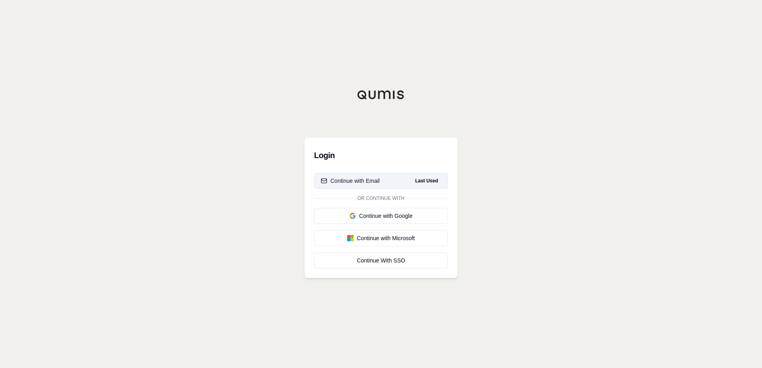  I want to click on div: Continue With SSO, so click(381, 261).